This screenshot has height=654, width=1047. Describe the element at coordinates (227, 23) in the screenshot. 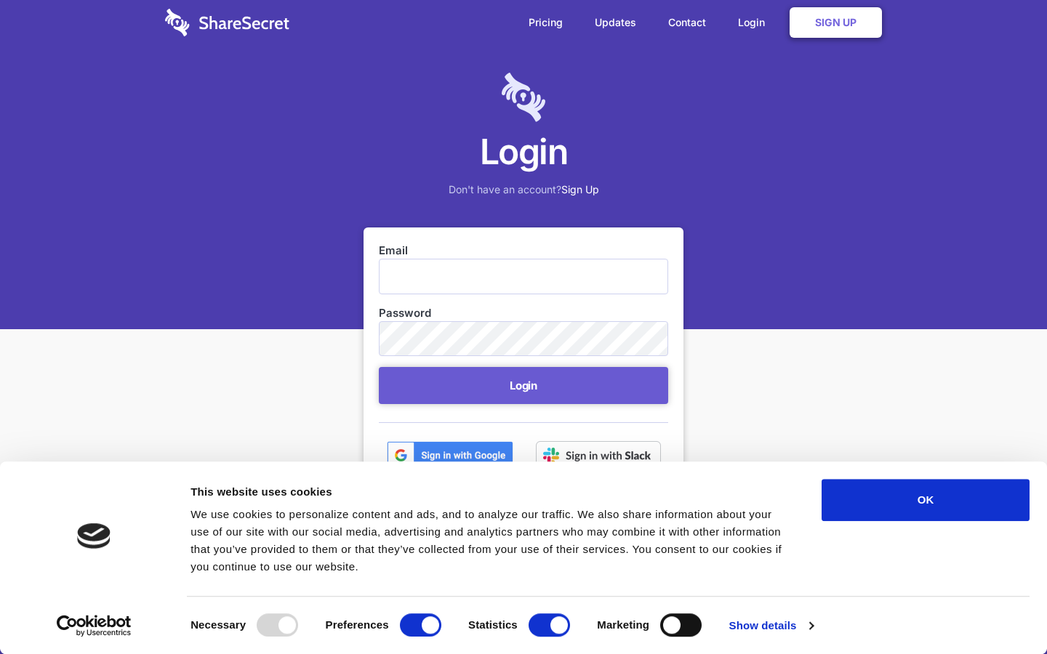

I see `img: logo-wordmark-white-trans-d4663122ce5f474addd5e946df7df03e33cb6a1c49d2221995e7729f52c070b2.svg` at that location.